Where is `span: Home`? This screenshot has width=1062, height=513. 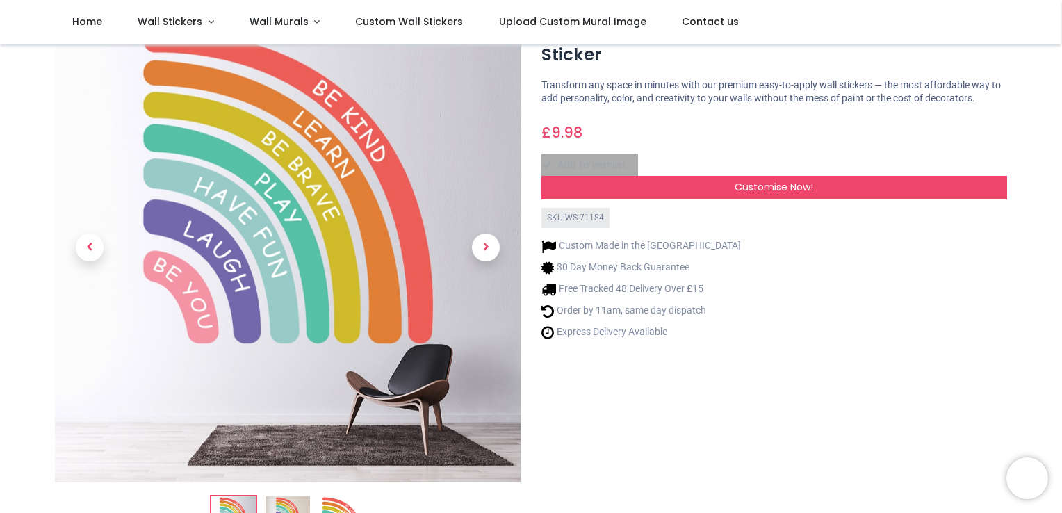 span: Home is located at coordinates (87, 22).